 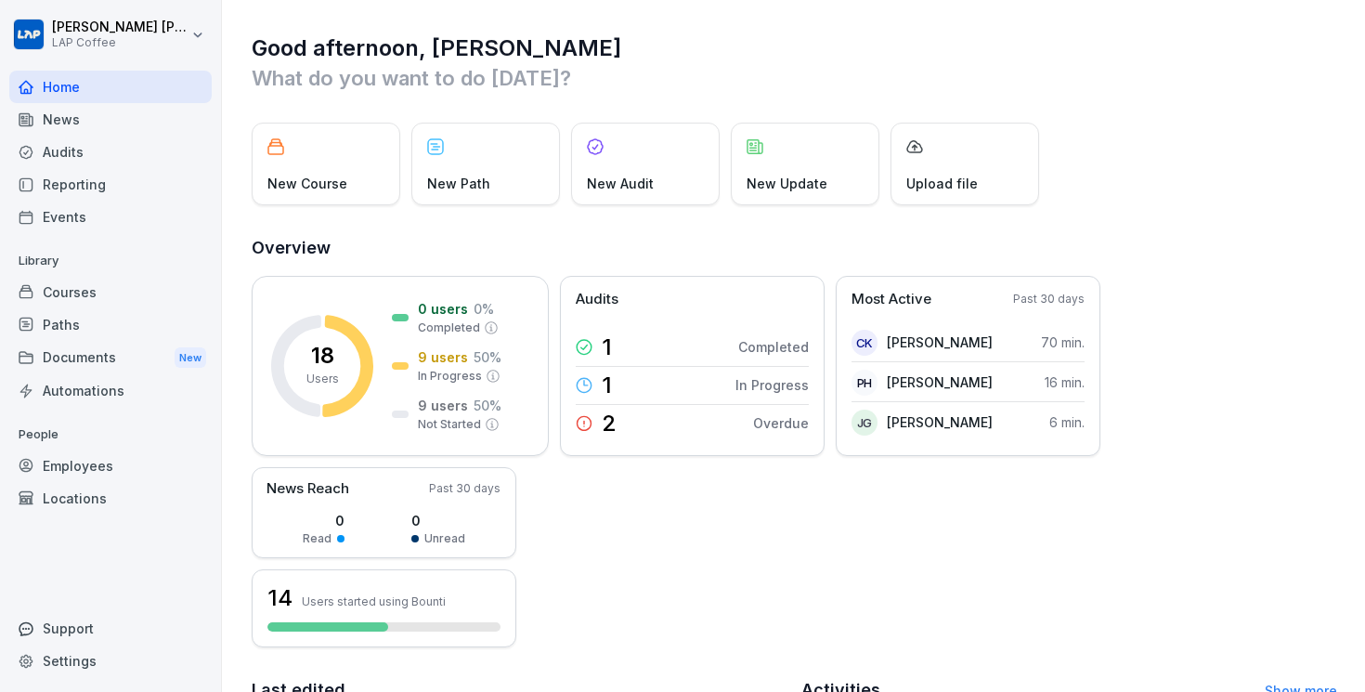 I want to click on a: DocumentsNew, so click(x=110, y=357).